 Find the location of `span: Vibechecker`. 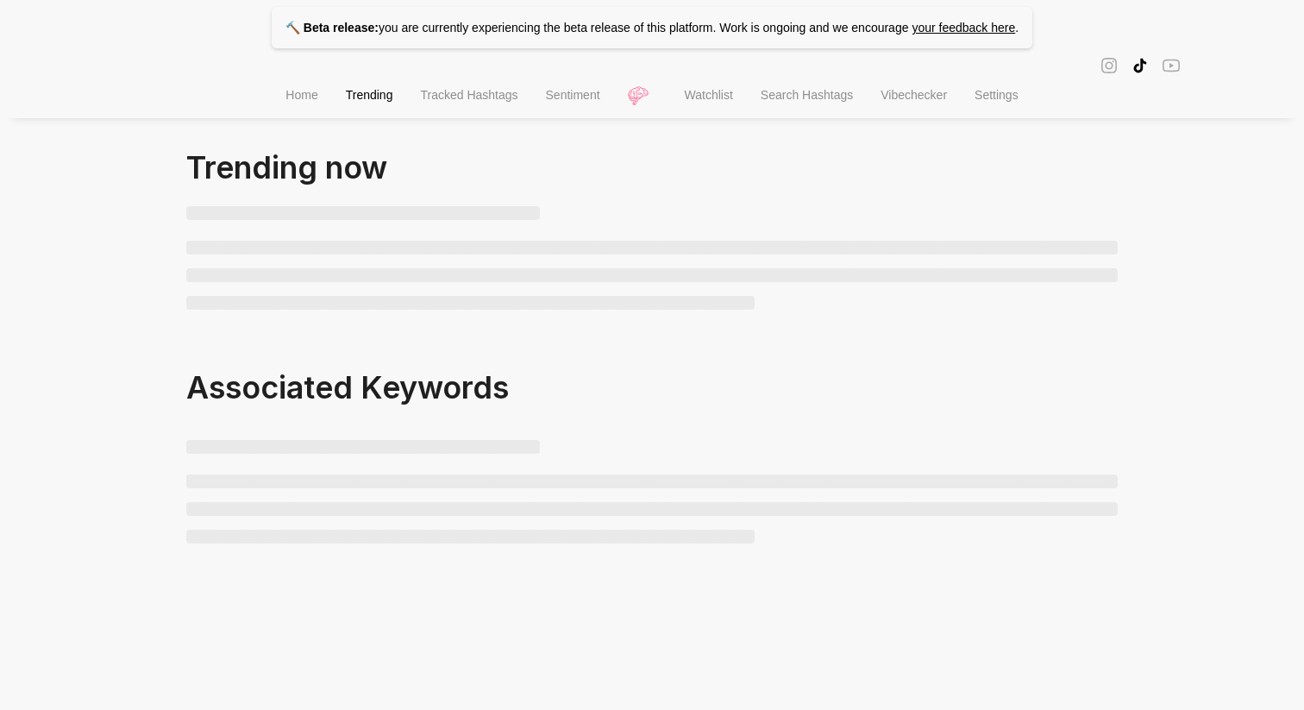

span: Vibechecker is located at coordinates (914, 95).